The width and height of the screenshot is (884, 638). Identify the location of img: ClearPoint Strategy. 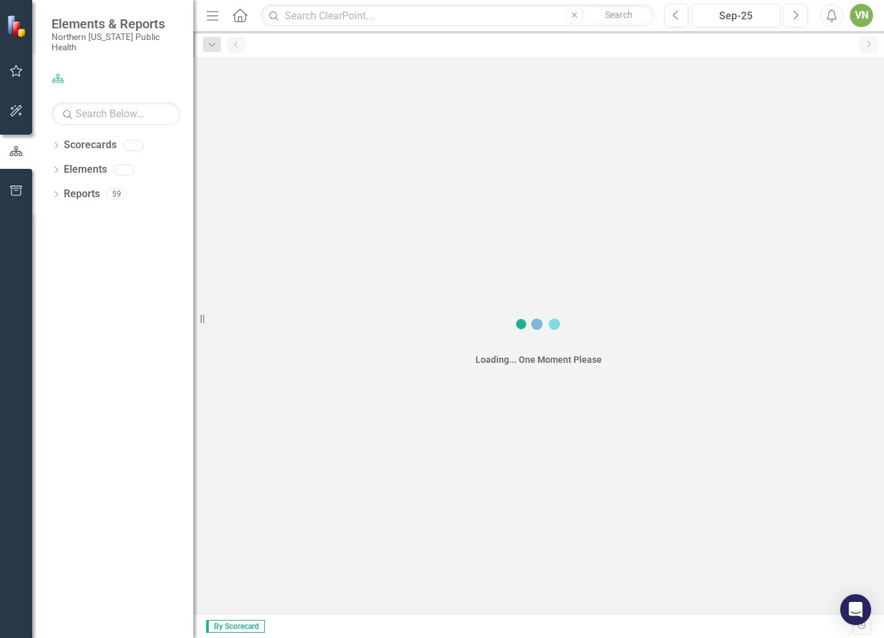
(18, 26).